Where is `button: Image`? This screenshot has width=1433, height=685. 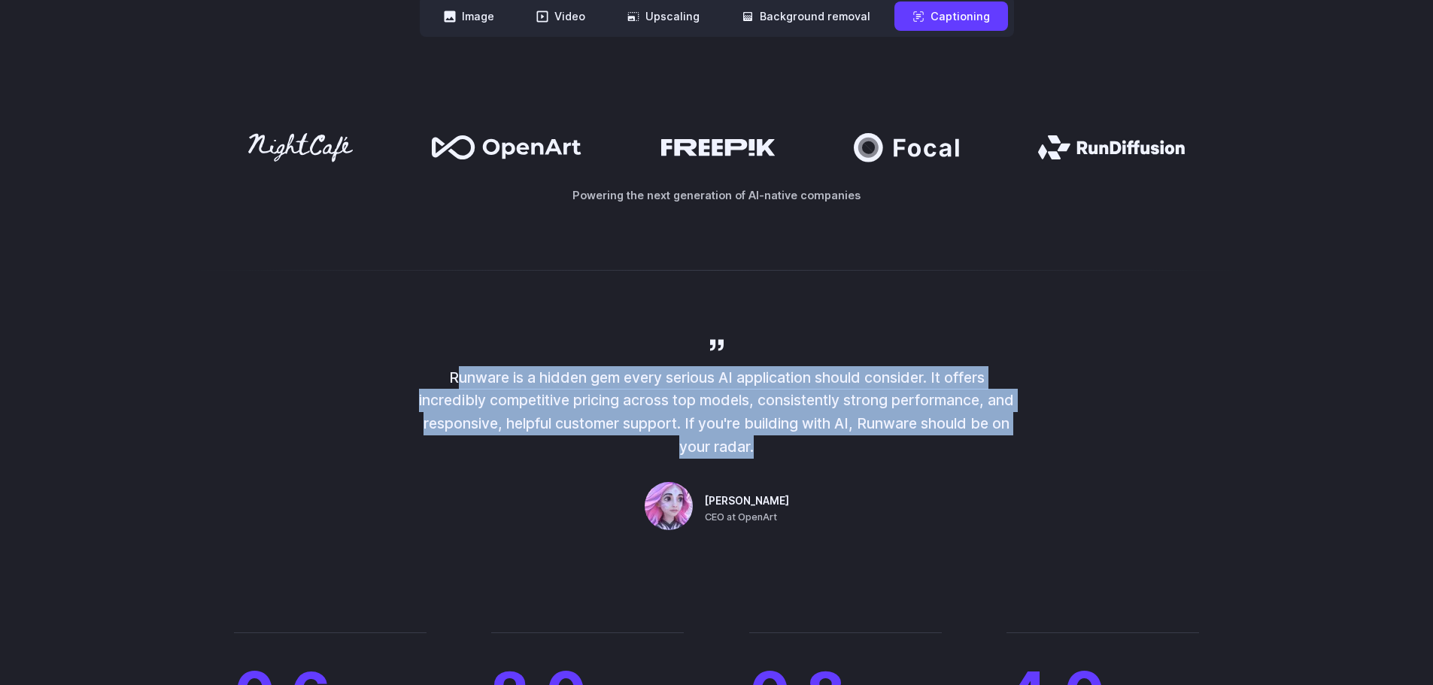 button: Image is located at coordinates (469, 16).